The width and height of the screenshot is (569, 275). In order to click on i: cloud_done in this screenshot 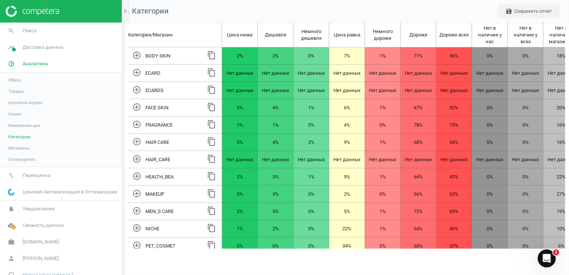, I will do `click(11, 225)`.